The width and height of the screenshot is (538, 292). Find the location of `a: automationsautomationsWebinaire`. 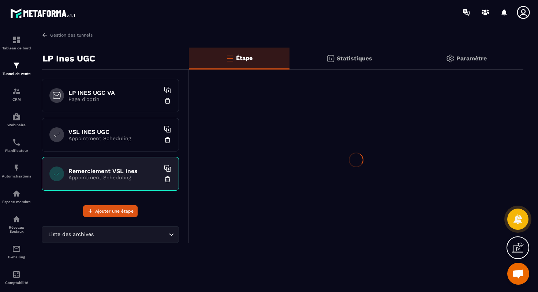

a: automationsautomationsWebinaire is located at coordinates (16, 120).